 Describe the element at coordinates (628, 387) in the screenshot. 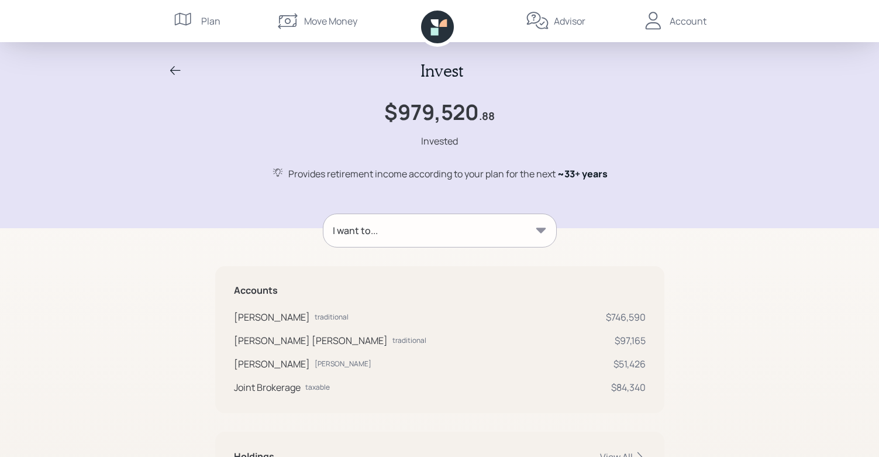

I see `div: $84,340` at that location.